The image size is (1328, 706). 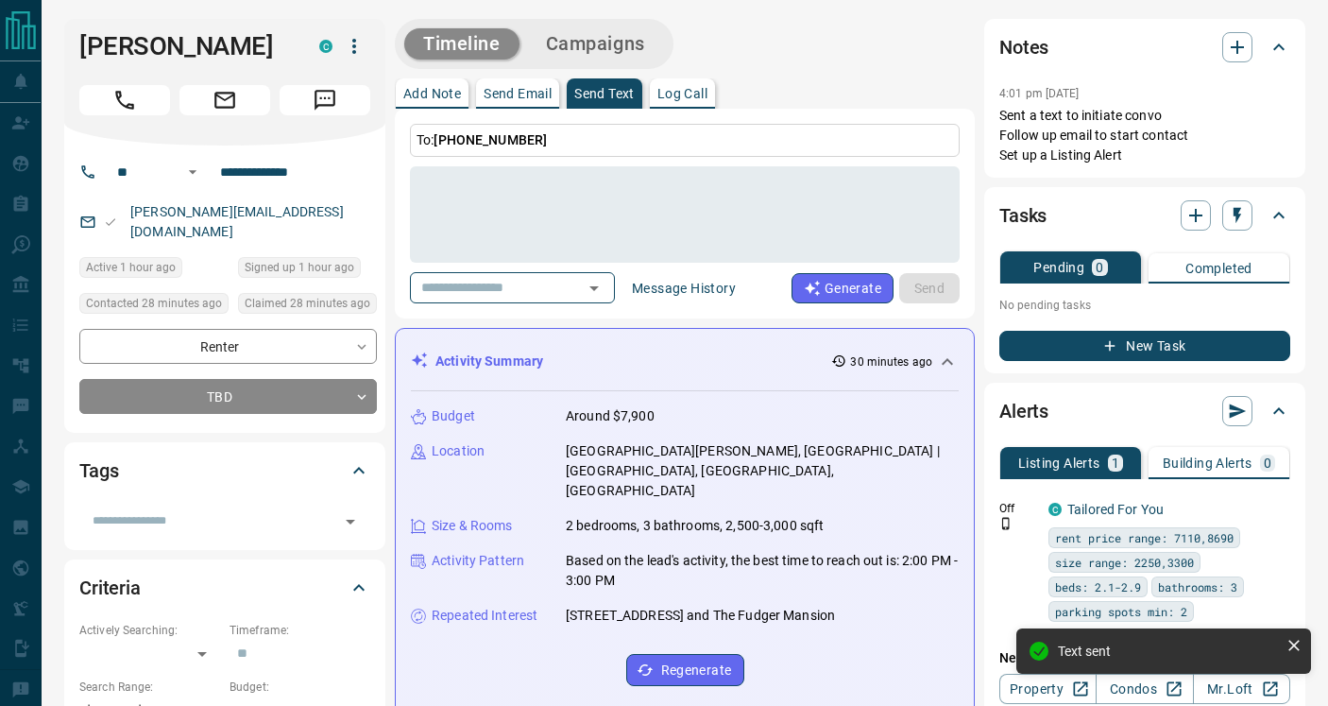 I want to click on button: New Task, so click(x=1145, y=346).